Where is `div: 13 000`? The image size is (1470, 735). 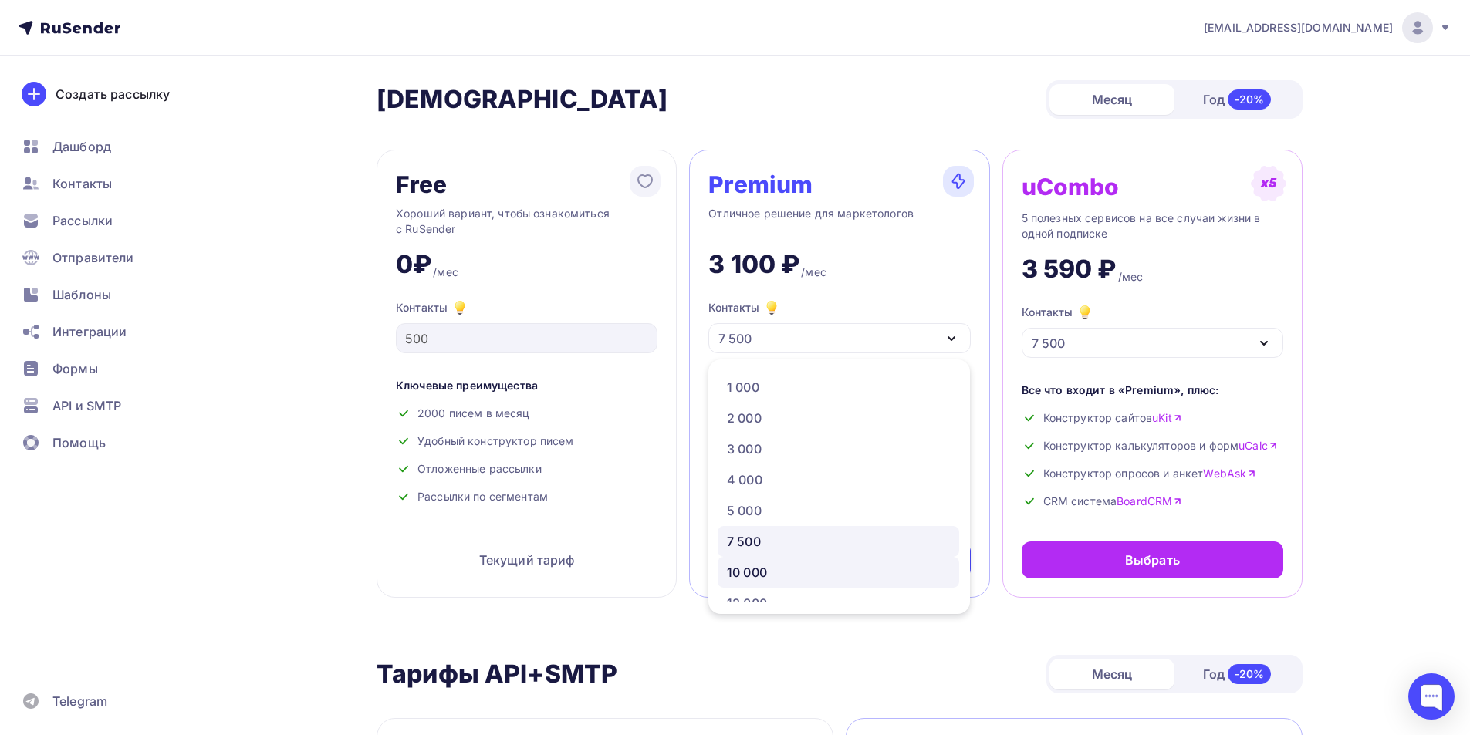
div: 13 000 is located at coordinates (747, 603).